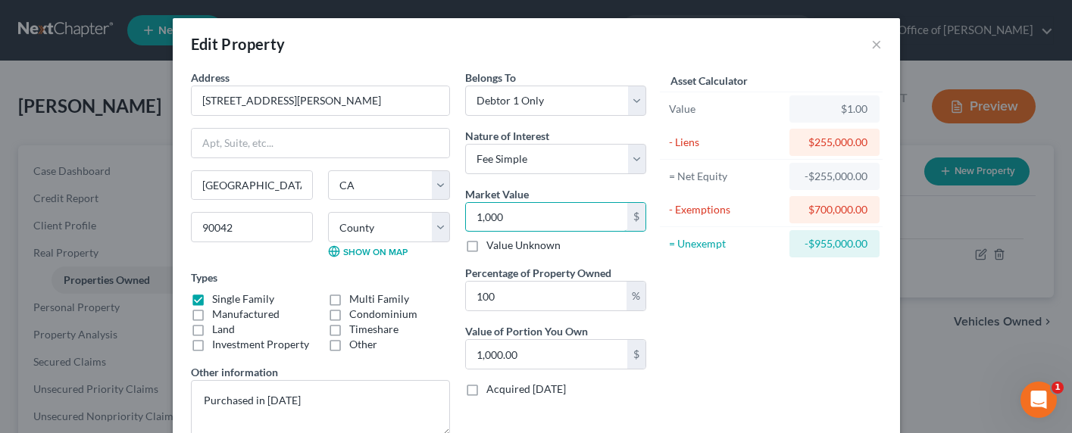 This screenshot has width=1072, height=433. Describe the element at coordinates (234, 372) in the screenshot. I see `label: Other information` at that location.